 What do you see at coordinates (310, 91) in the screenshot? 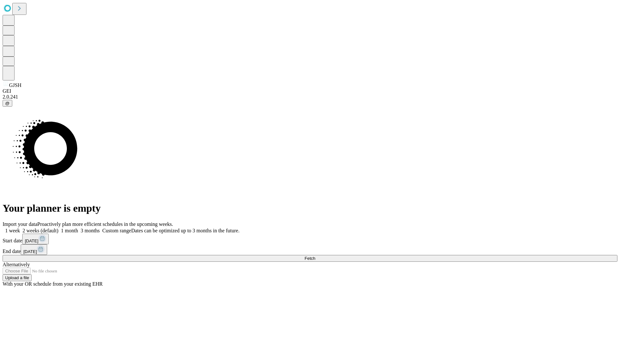
I see `div: GEI` at bounding box center [310, 91].